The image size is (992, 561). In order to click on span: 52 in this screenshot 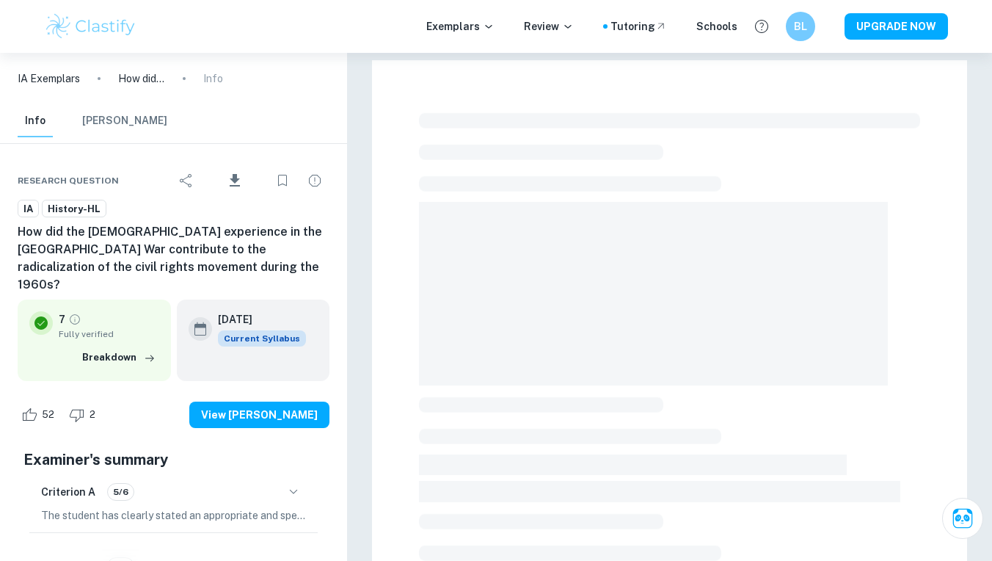, I will do `click(48, 415)`.